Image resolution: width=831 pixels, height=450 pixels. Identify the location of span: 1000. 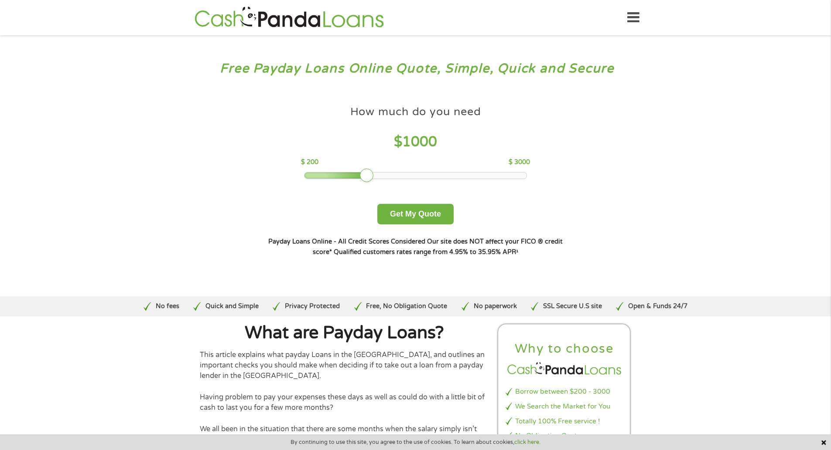
(420, 142).